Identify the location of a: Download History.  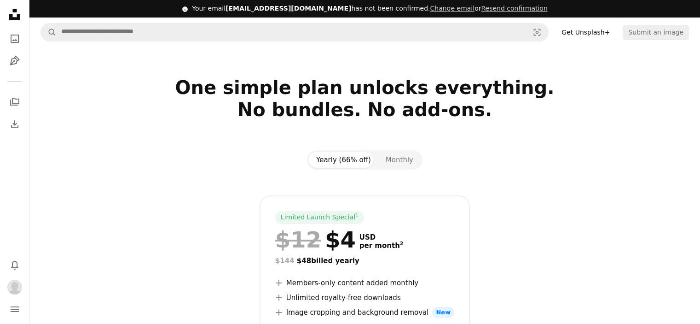
(15, 124).